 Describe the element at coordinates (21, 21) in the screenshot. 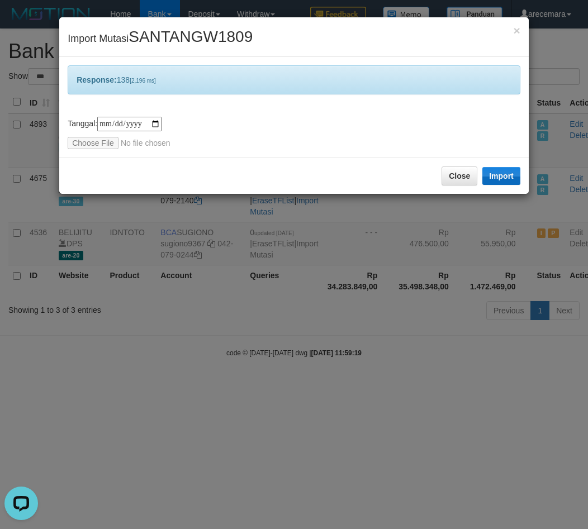

I see `button: Open LiveChat chat widget` at that location.